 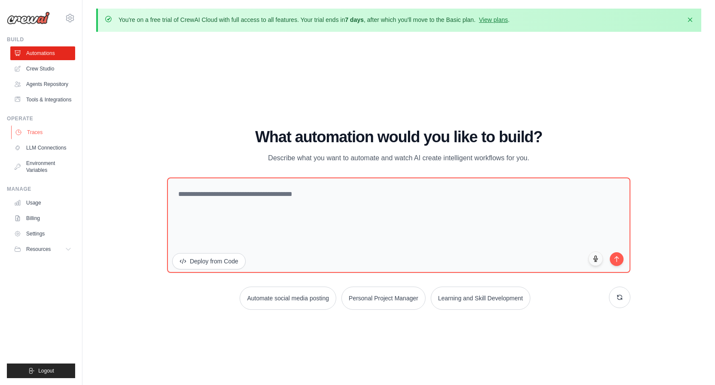 I want to click on a: LLM Connections, so click(x=43, y=148).